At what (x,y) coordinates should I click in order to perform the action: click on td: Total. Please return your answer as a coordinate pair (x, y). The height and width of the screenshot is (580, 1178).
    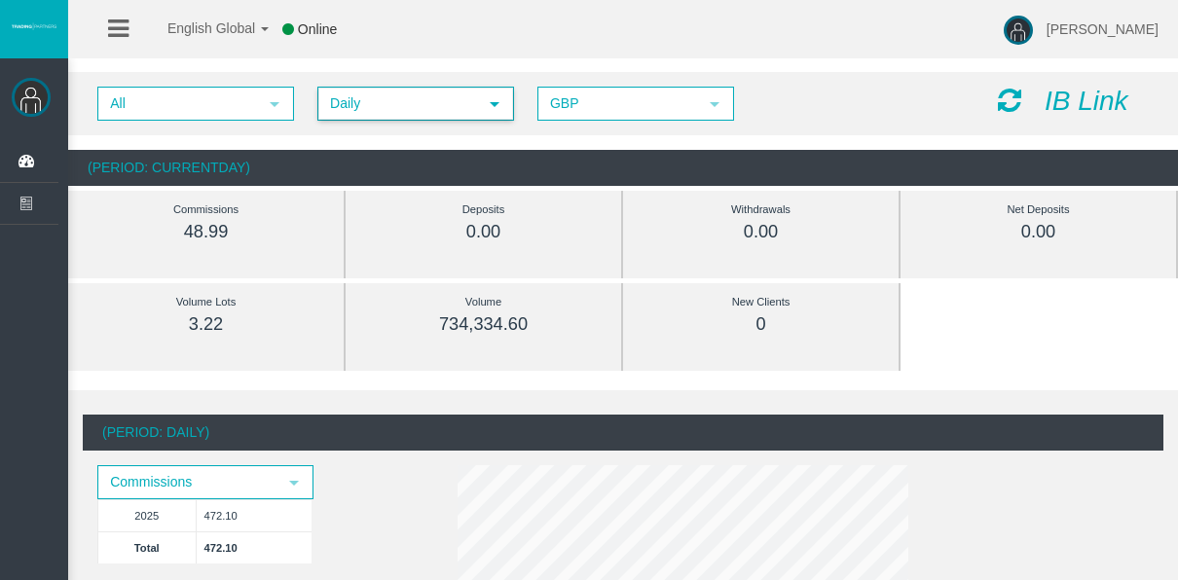
    Looking at the image, I should click on (147, 547).